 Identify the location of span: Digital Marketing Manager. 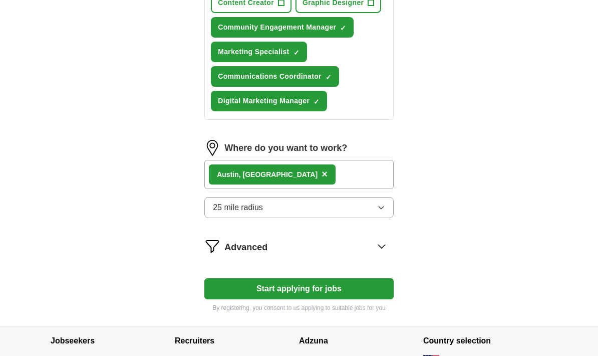
(263, 101).